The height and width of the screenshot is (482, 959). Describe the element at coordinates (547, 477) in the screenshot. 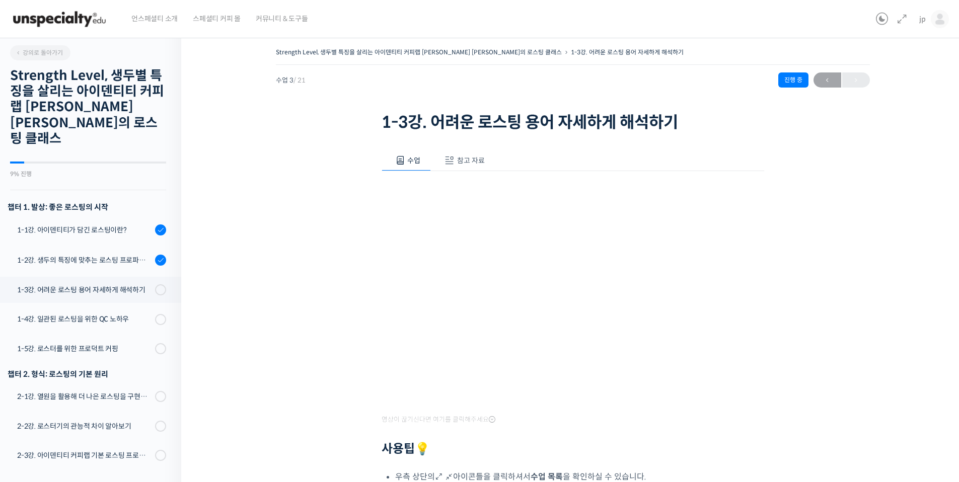

I see `b: 수업 목록` at that location.